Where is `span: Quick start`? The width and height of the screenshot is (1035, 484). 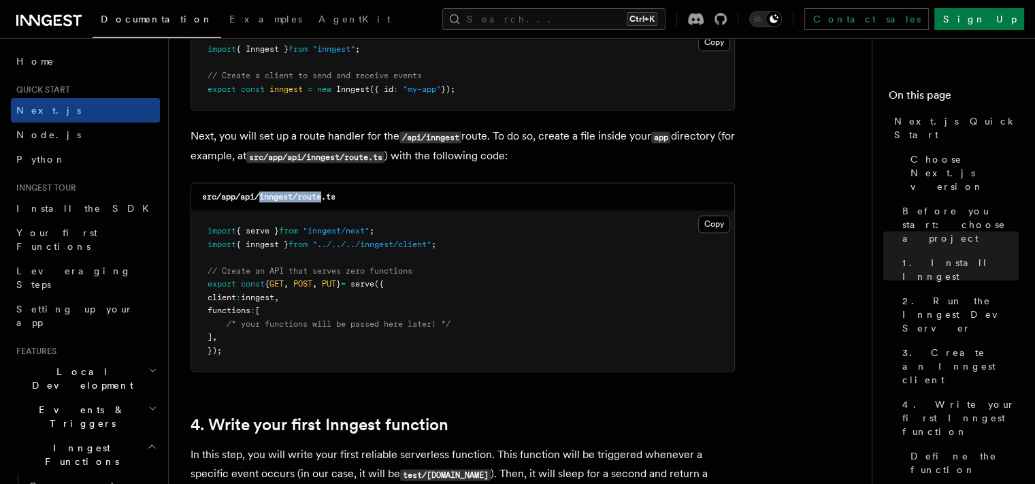 span: Quick start is located at coordinates (40, 90).